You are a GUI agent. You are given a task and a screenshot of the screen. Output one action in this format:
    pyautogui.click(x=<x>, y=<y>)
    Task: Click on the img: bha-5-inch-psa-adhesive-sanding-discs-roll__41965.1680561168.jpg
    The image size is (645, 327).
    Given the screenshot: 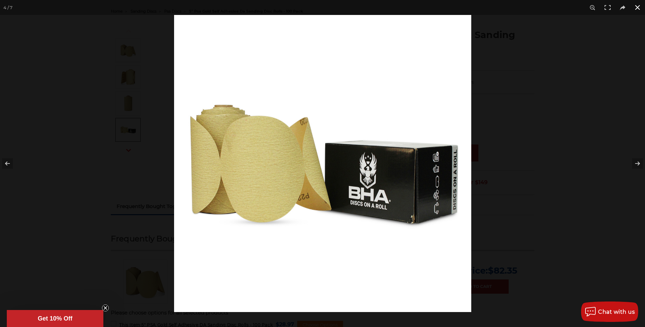 What is the action you would take?
    pyautogui.click(x=322, y=163)
    